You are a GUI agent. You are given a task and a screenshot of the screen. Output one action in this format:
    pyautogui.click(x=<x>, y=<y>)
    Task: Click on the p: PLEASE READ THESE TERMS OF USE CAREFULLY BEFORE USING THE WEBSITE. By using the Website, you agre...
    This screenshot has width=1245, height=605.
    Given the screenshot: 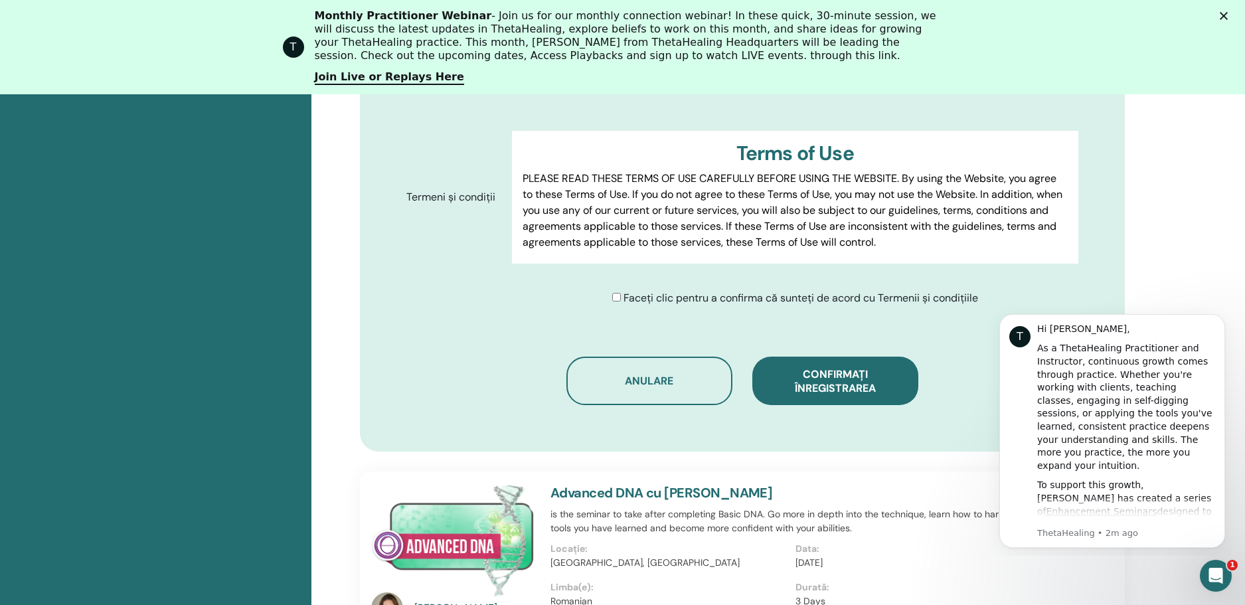 What is the action you would take?
    pyautogui.click(x=795, y=210)
    